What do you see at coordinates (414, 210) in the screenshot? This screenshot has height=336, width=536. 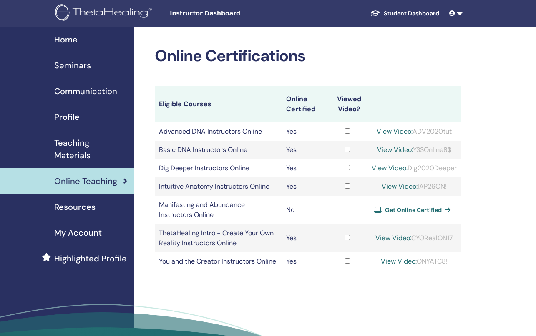 I see `a: Get Online Certified` at bounding box center [414, 210].